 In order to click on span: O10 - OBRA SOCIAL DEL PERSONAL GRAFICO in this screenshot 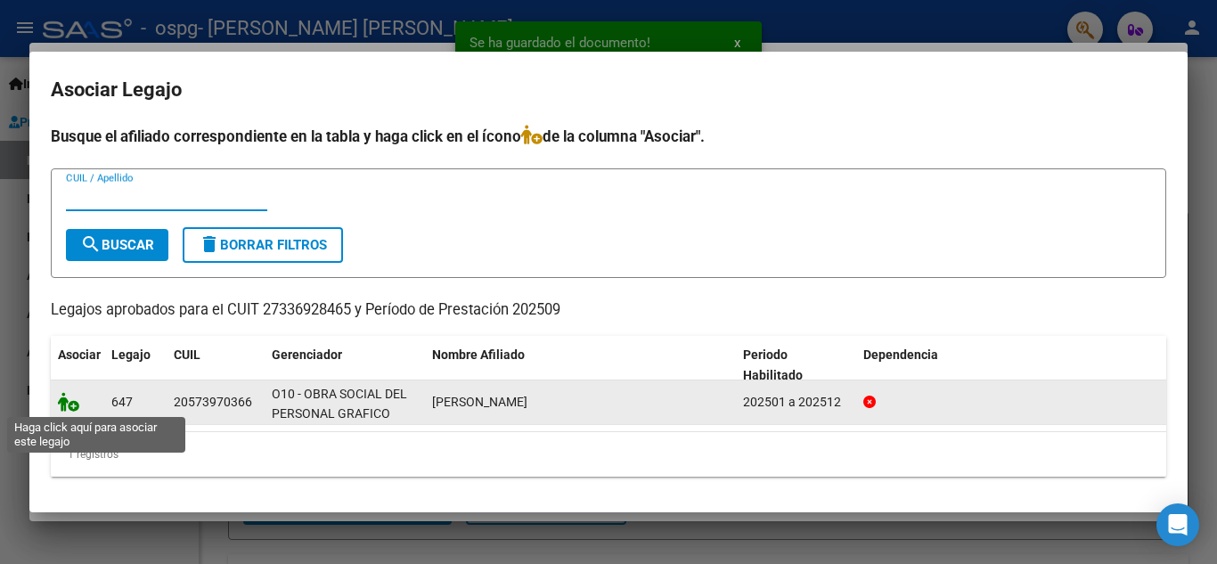, I will do `click(339, 404)`.